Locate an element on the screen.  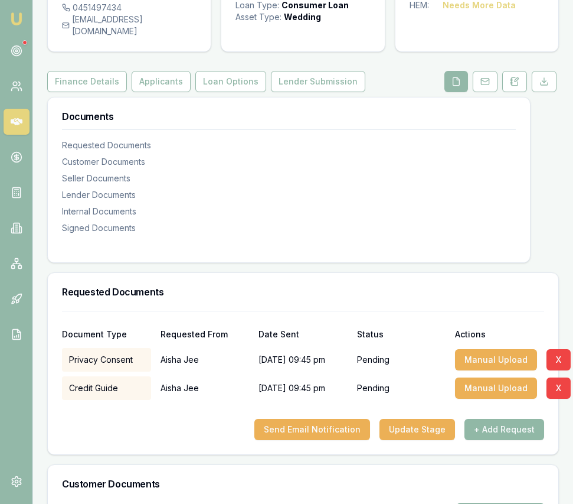
div: Requested From is located at coordinates (205, 334).